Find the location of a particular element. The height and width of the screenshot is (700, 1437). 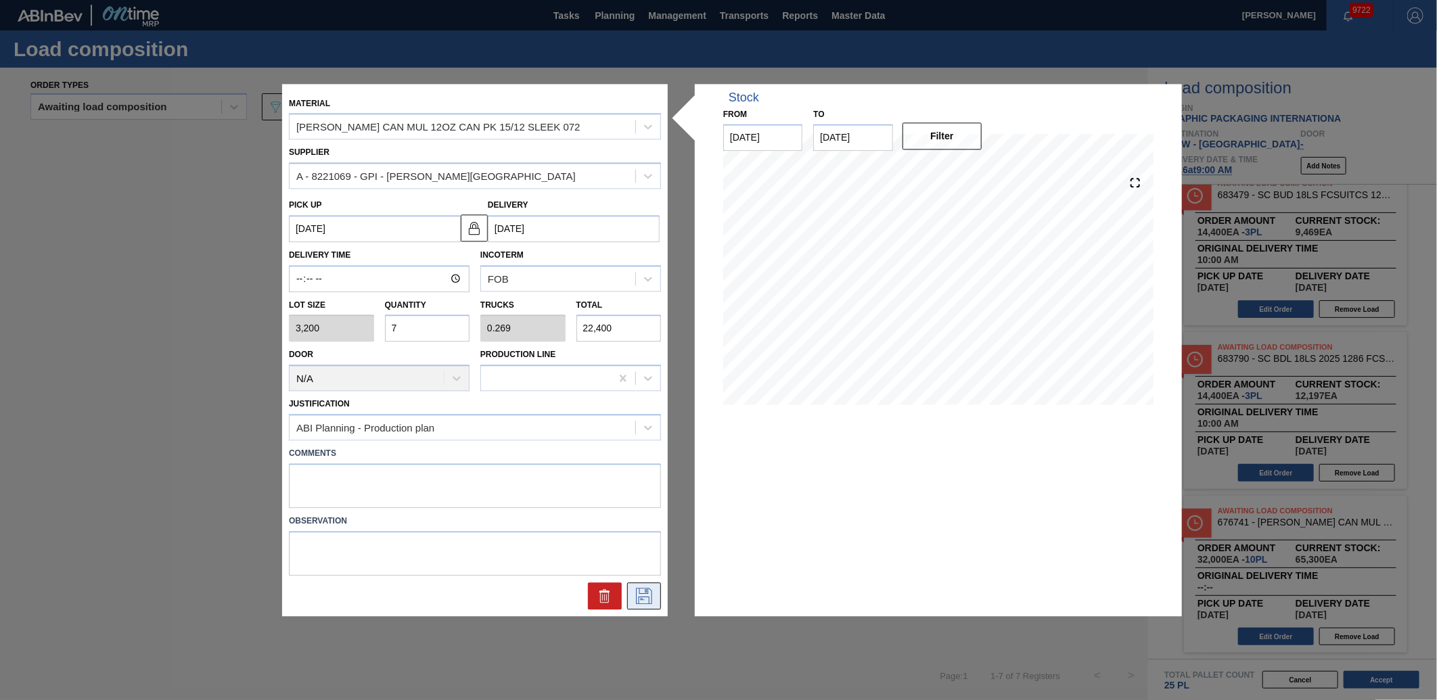

label: Lot size is located at coordinates (332, 305).